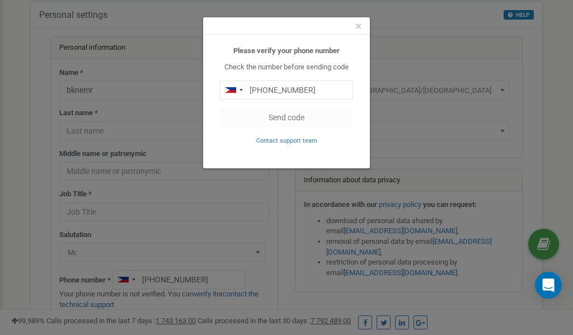 The image size is (573, 335). What do you see at coordinates (286, 117) in the screenshot?
I see `button: Send code` at bounding box center [286, 117].